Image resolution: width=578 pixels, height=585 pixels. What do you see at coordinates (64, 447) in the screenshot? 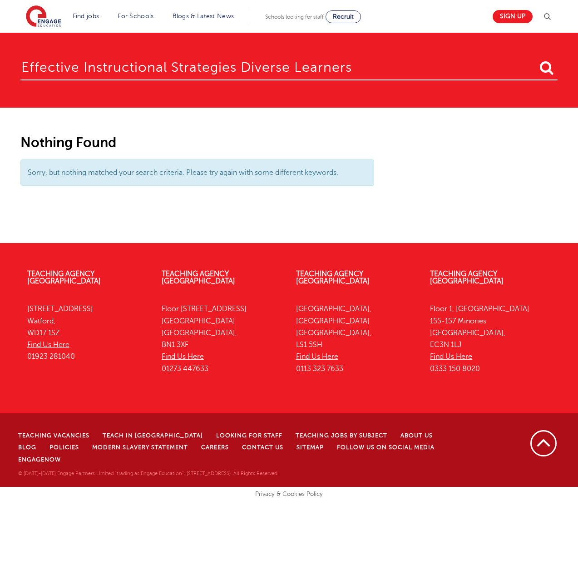
I see `a: Policies` at bounding box center [64, 447].